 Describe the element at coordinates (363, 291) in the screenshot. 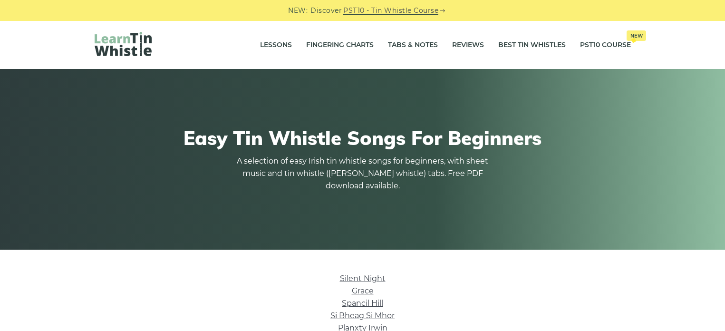

I see `a: Grace` at that location.